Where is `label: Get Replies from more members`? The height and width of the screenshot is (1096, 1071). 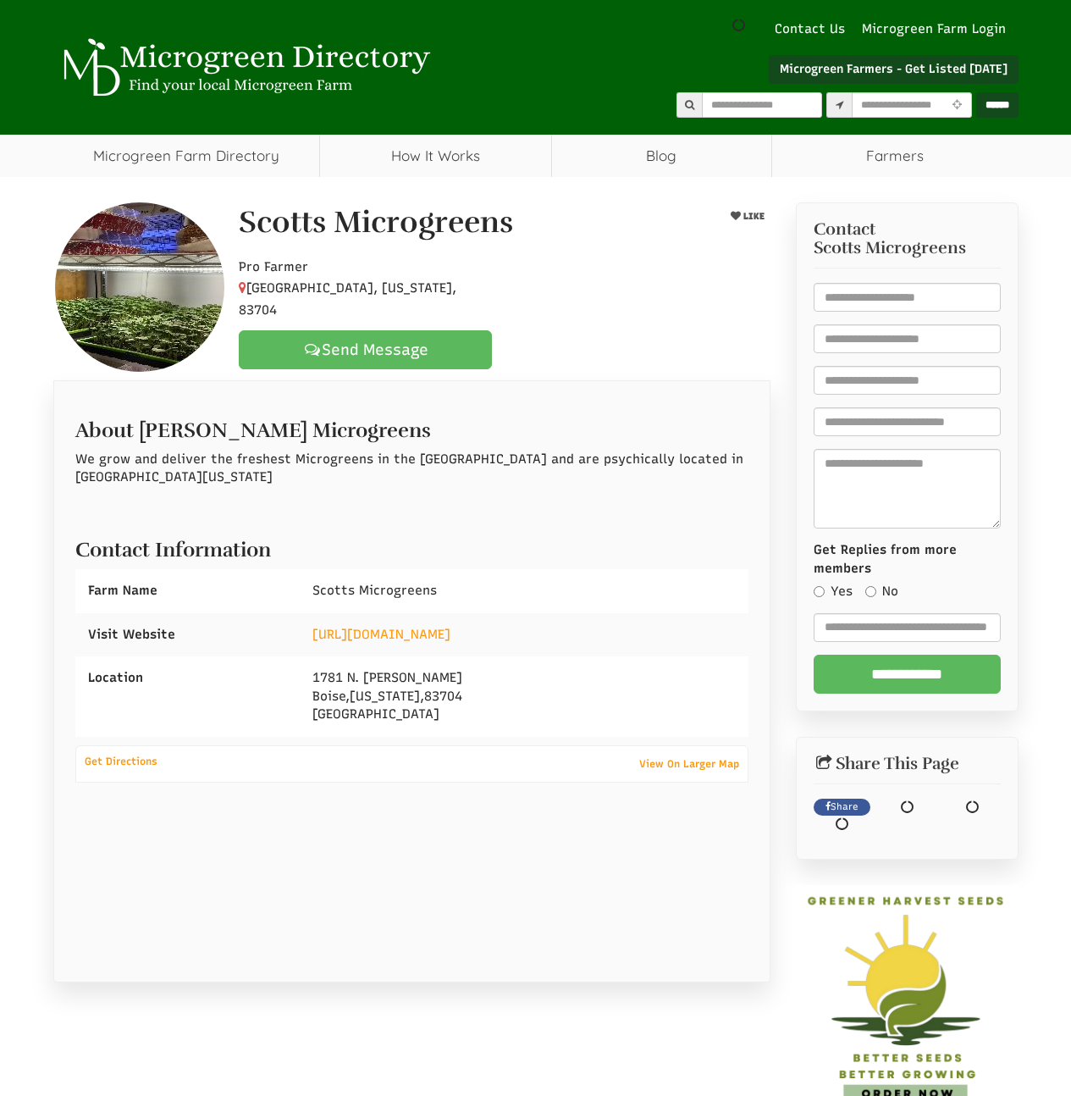 label: Get Replies from more members is located at coordinates (907, 559).